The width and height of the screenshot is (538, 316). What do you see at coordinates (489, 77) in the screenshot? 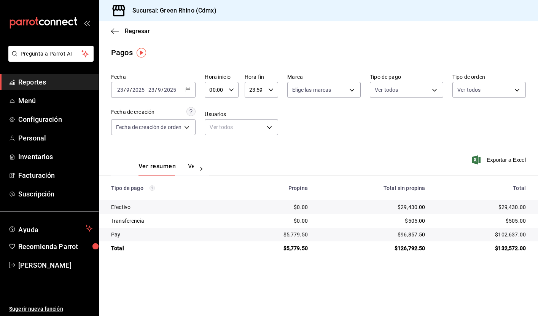
I see `label: Tipo de orden` at bounding box center [489, 77].